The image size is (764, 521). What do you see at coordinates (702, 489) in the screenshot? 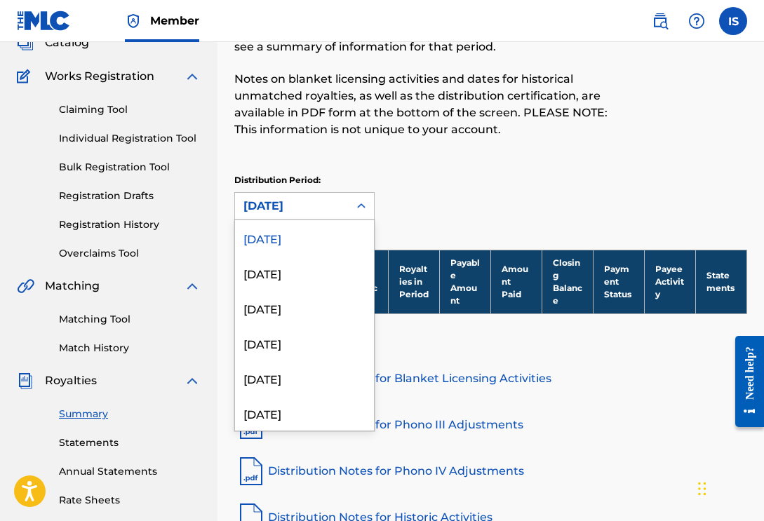
I see `div: Drag` at bounding box center [702, 489].